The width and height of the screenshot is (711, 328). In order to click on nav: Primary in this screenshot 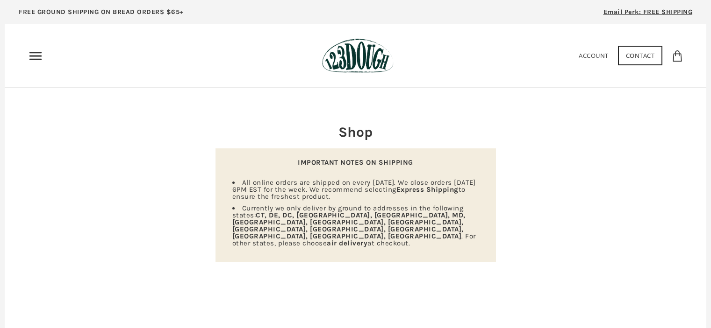, I will do `click(36, 56)`.